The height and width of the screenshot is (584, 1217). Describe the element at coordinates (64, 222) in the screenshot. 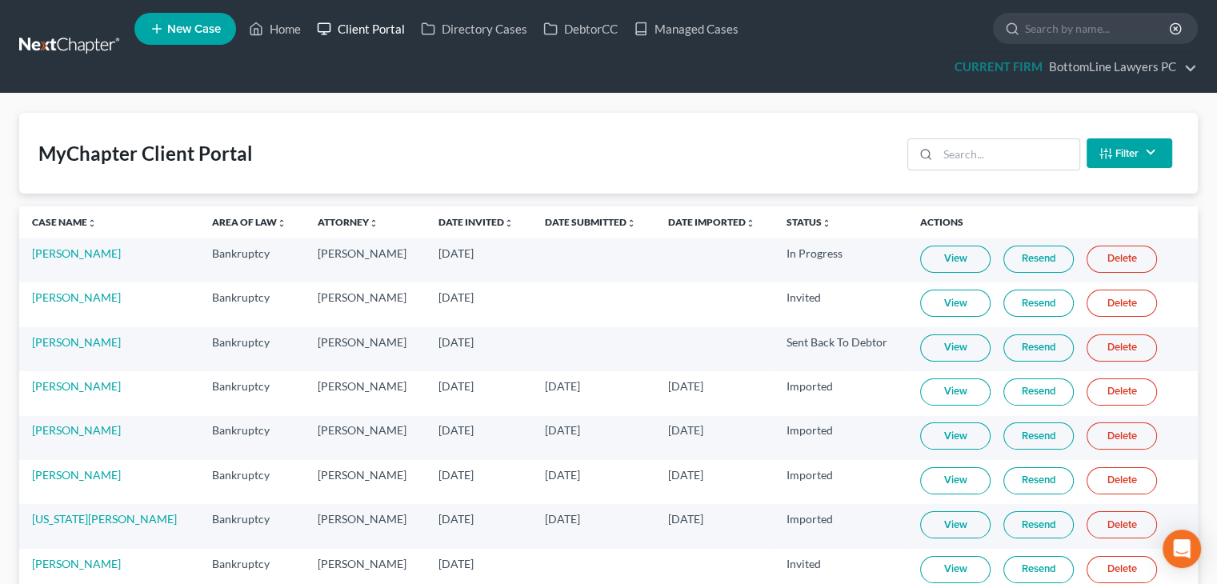

I see `a: Case Nameunfold_more` at that location.